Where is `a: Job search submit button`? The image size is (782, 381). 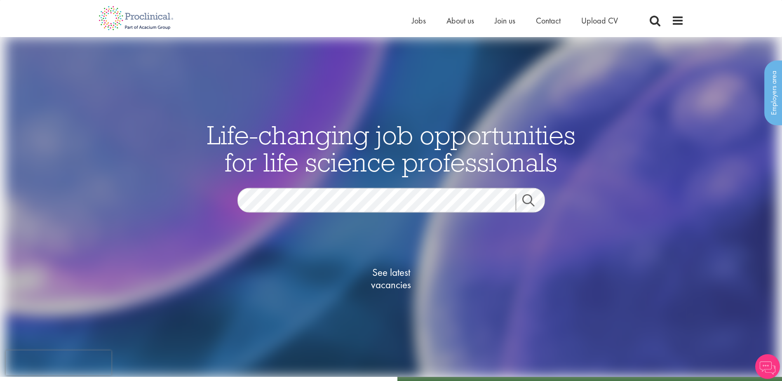
a: Job search submit button is located at coordinates (533, 202).